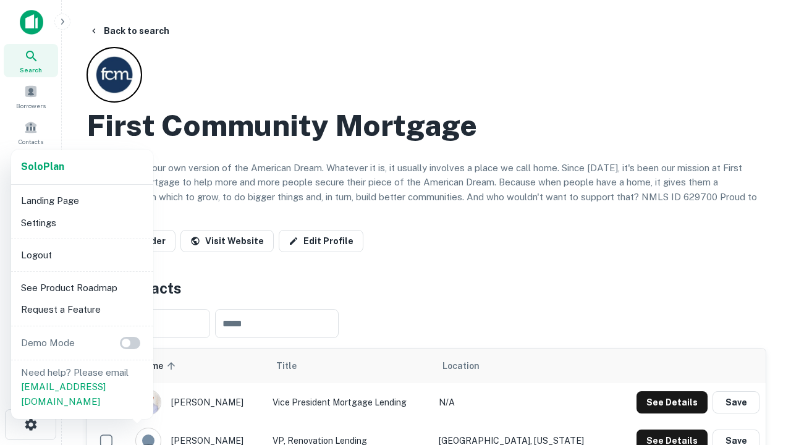 Image resolution: width=791 pixels, height=445 pixels. I want to click on li: Landing Page, so click(82, 201).